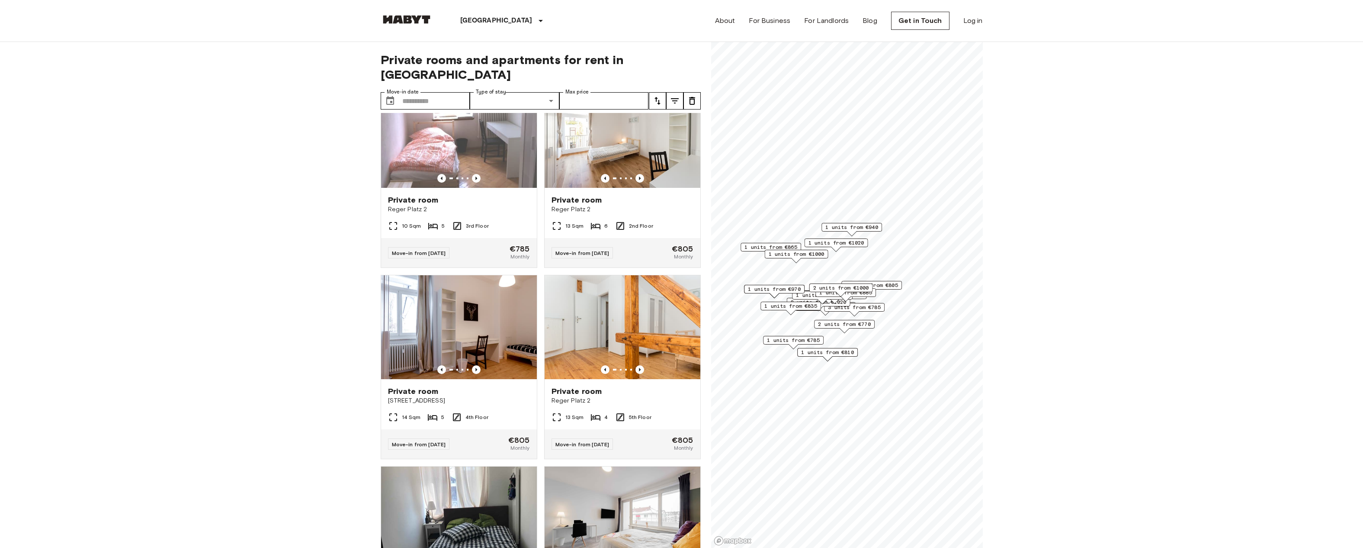 The width and height of the screenshot is (1363, 548). Describe the element at coordinates (973, 21) in the screenshot. I see `a: Log in` at that location.